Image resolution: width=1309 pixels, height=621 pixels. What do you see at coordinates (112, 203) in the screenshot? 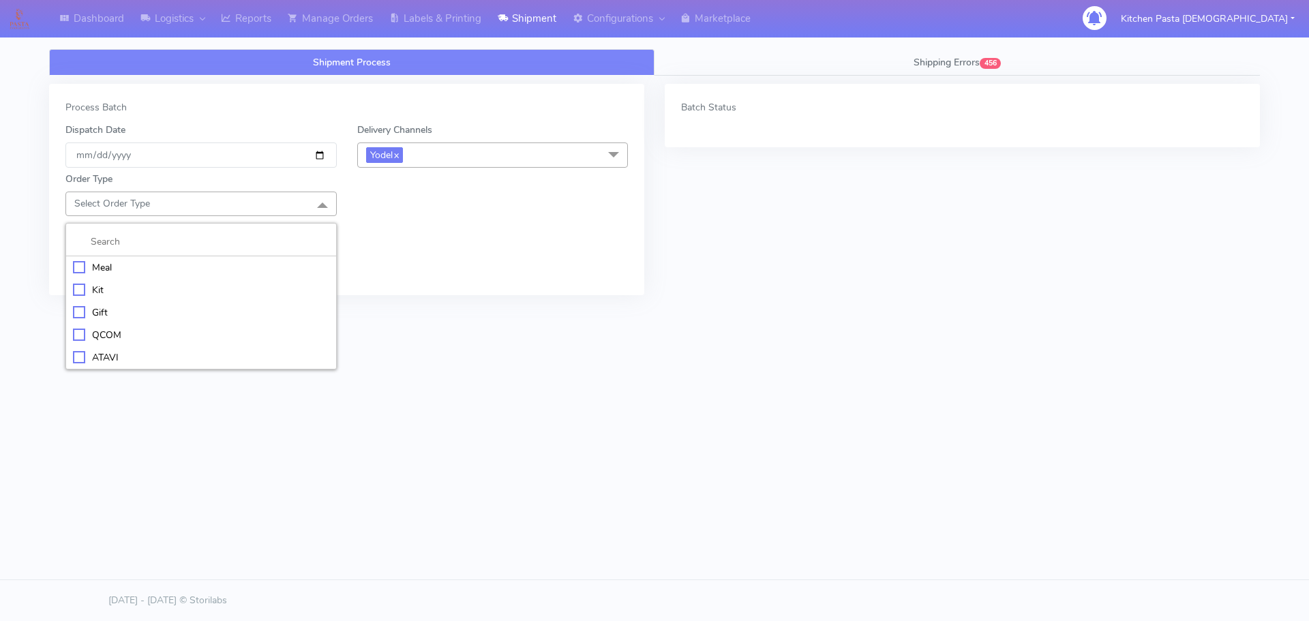
I see `span: Select Order Type` at bounding box center [112, 203].